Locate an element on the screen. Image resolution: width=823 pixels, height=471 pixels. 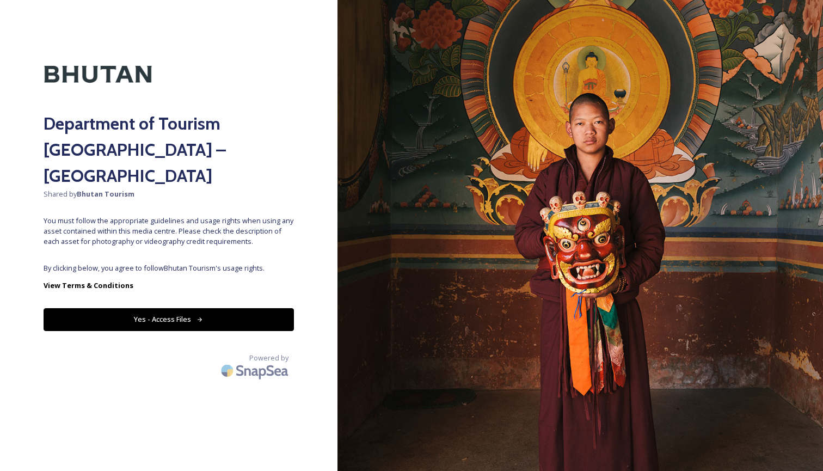
img: SnapSea Logo is located at coordinates (256, 370).